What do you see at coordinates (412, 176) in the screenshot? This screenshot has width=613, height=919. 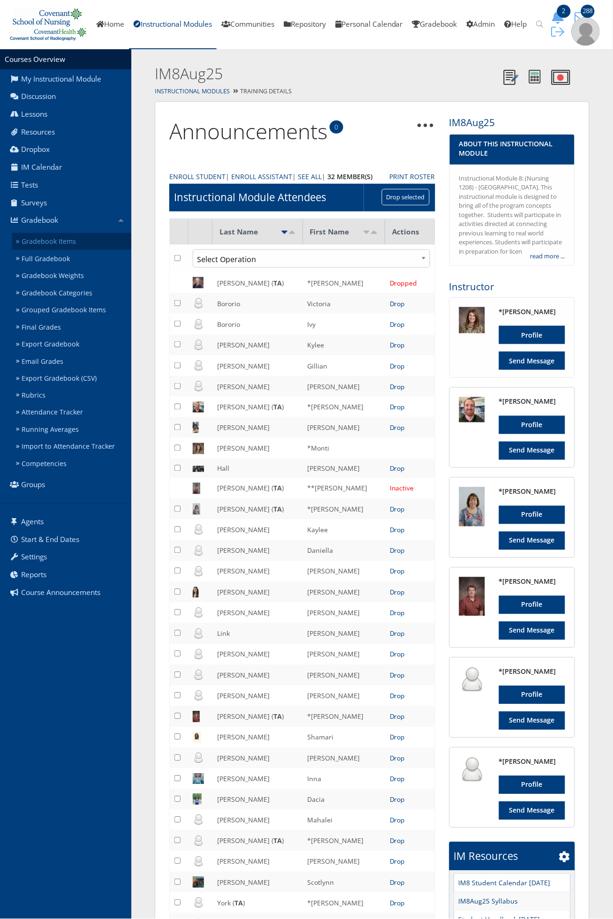 I see `a: Print Roster` at bounding box center [412, 176].